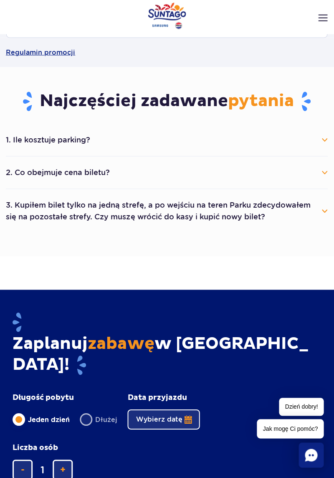 Image resolution: width=334 pixels, height=478 pixels. What do you see at coordinates (167, 140) in the screenshot?
I see `button: 1. Ile kosztuje parking?` at bounding box center [167, 140].